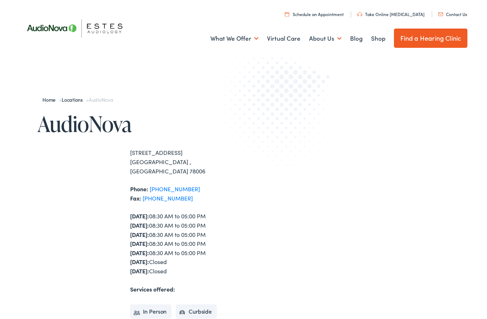 This screenshot has width=487, height=319. Describe the element at coordinates (196, 311) in the screenshot. I see `li: Curbside` at that location.